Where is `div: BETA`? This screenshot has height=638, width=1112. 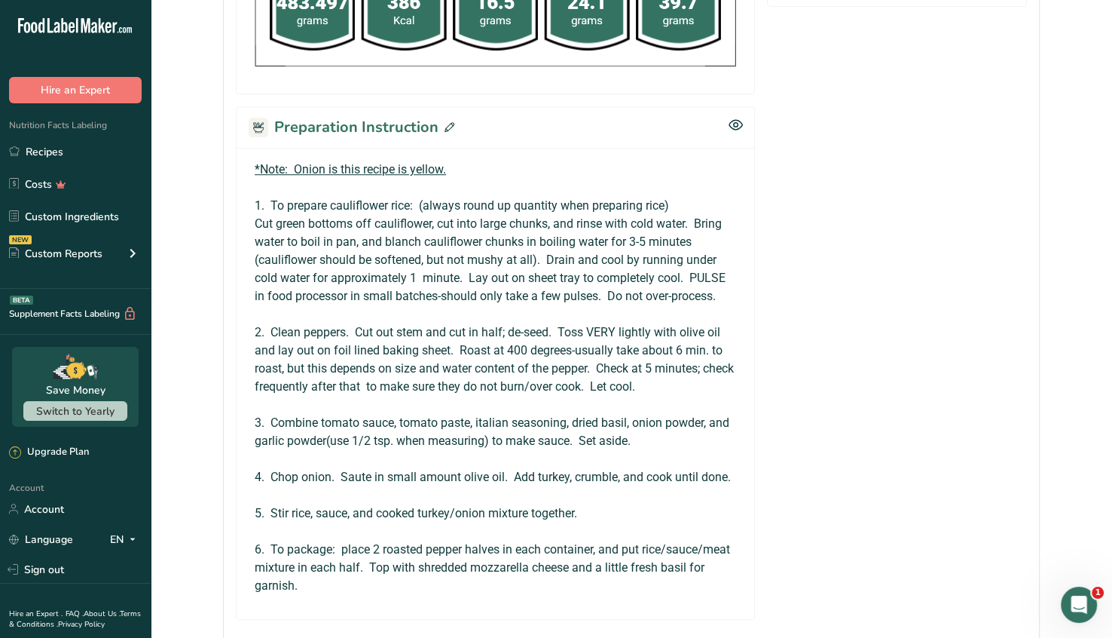
div: BETA is located at coordinates (21, 300).